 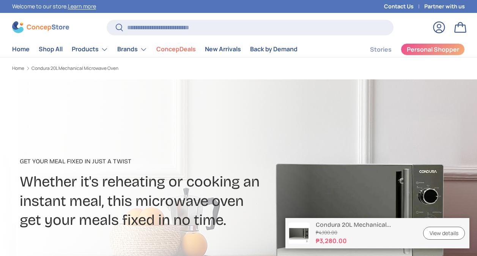 What do you see at coordinates (364, 240) in the screenshot?
I see `strong: ₱3,280.00` at bounding box center [364, 240].